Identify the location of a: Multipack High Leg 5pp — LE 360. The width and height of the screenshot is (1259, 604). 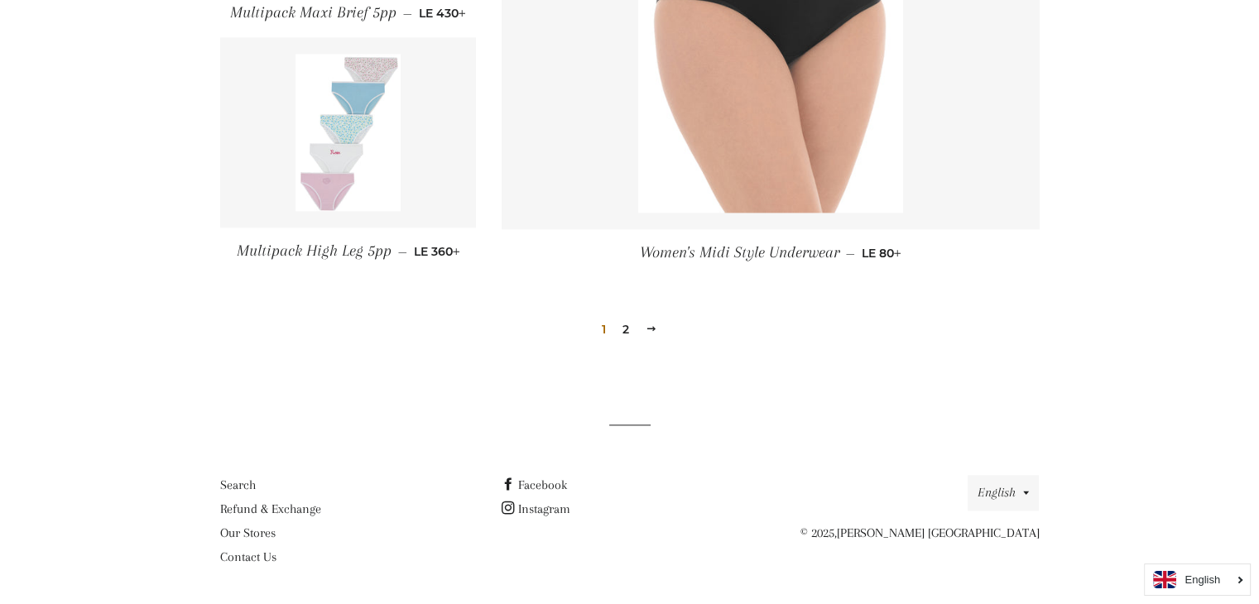
(348, 251).